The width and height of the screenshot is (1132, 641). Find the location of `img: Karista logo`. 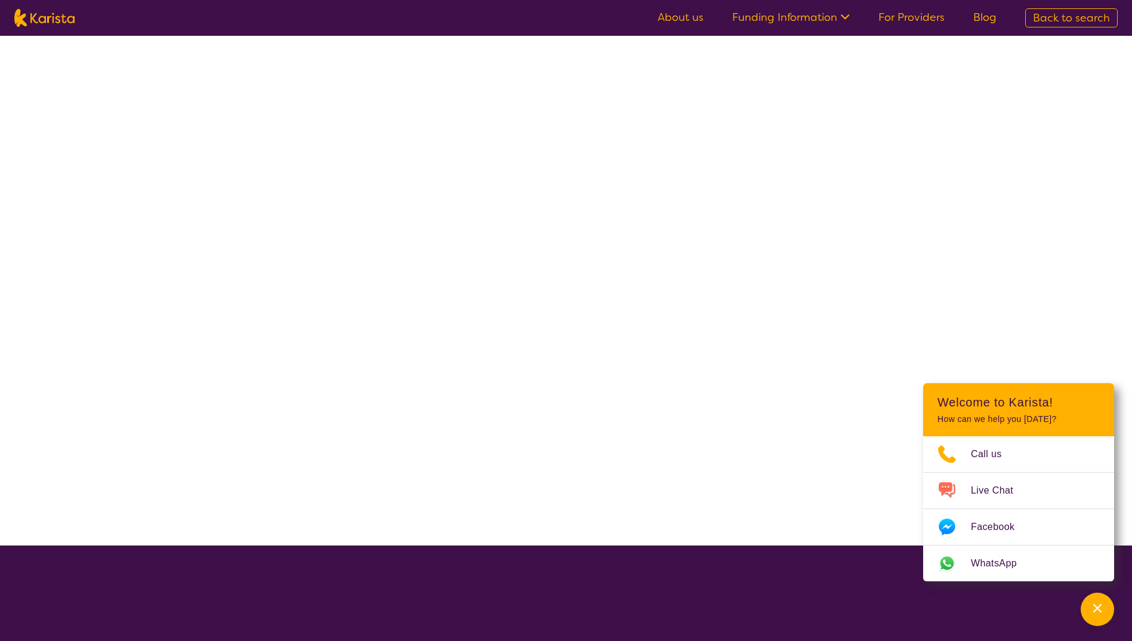

img: Karista logo is located at coordinates (44, 18).